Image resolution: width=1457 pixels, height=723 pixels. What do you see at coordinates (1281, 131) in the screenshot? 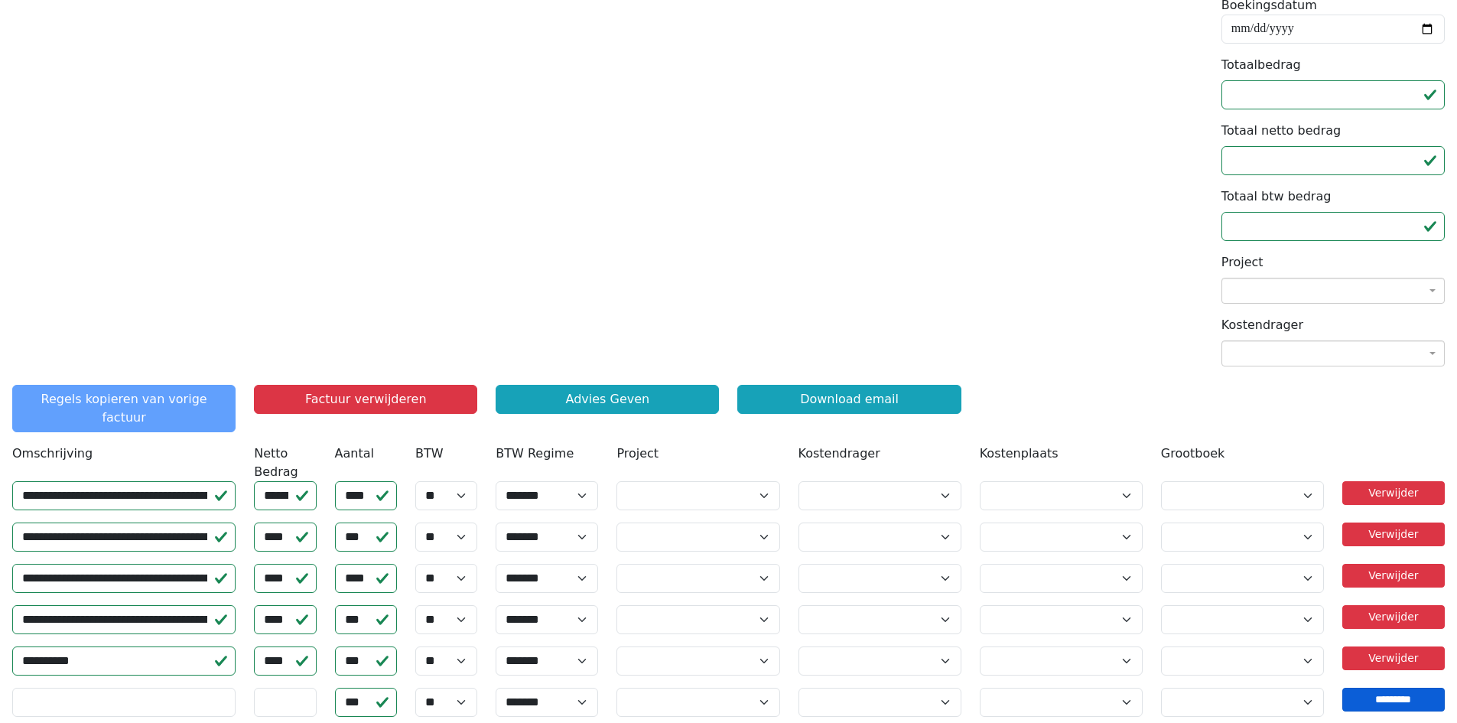
I see `label: Totaal netto bedrag` at bounding box center [1281, 131].